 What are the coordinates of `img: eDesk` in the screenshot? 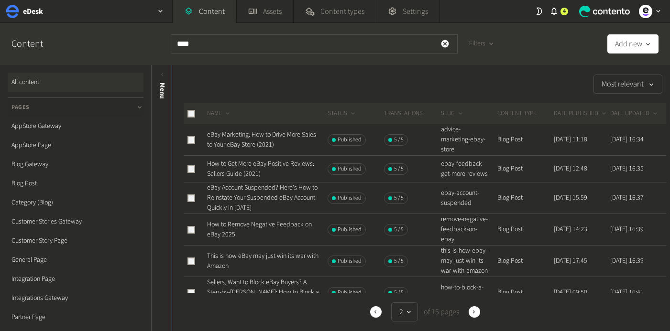 It's located at (12, 11).